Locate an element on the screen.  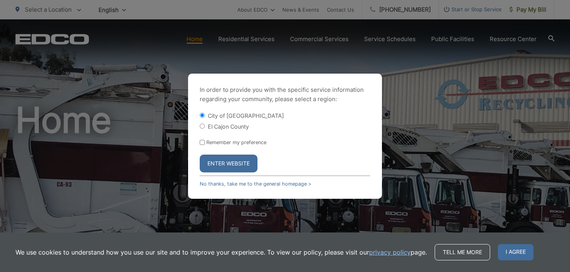
p: We use cookies to understand how you use our site and to improve your experience. To view our pol... is located at coordinates (221, 252).